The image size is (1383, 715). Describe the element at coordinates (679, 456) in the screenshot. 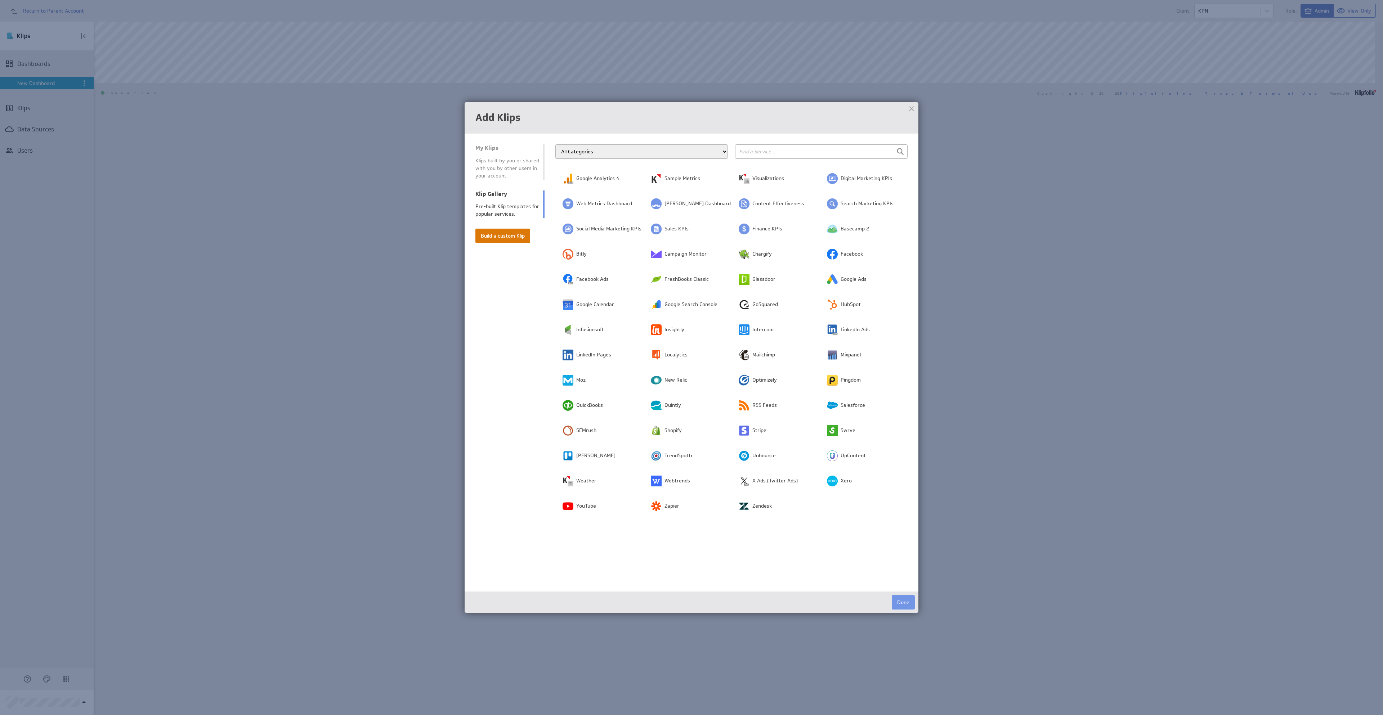

I see `span: TrendSpottr` at that location.